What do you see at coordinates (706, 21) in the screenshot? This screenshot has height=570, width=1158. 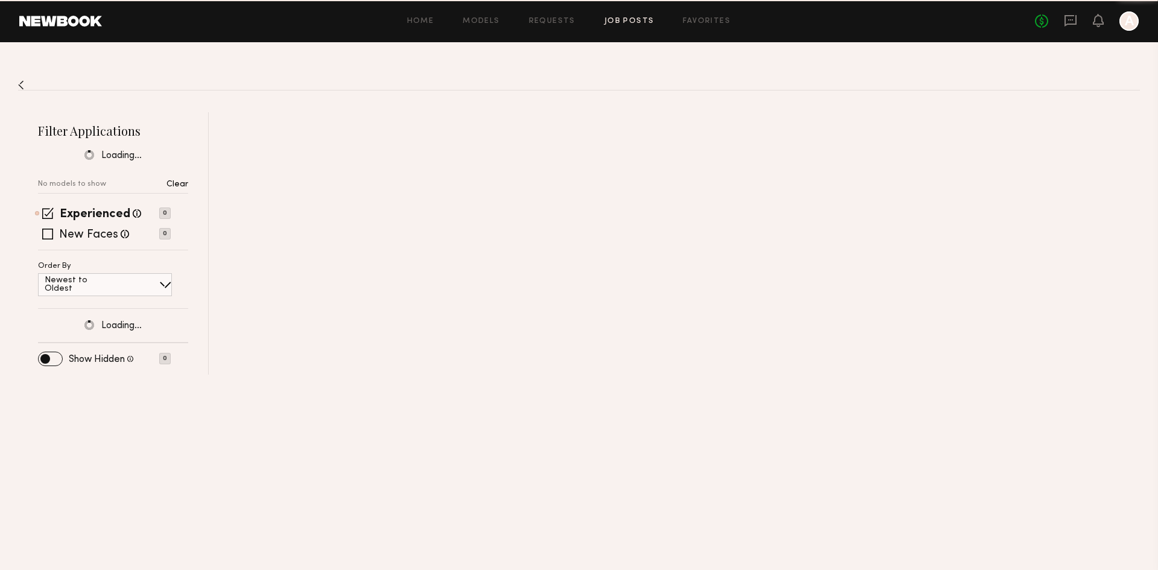 I see `a: Favorites` at bounding box center [706, 21].